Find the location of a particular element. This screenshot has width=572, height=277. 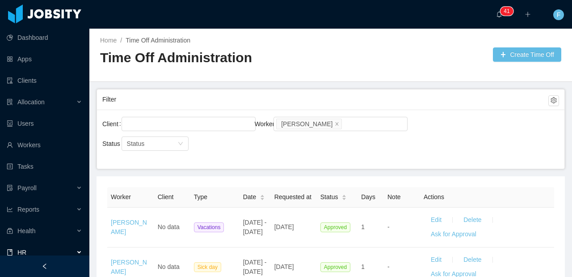

span: Date is located at coordinates (250, 197).